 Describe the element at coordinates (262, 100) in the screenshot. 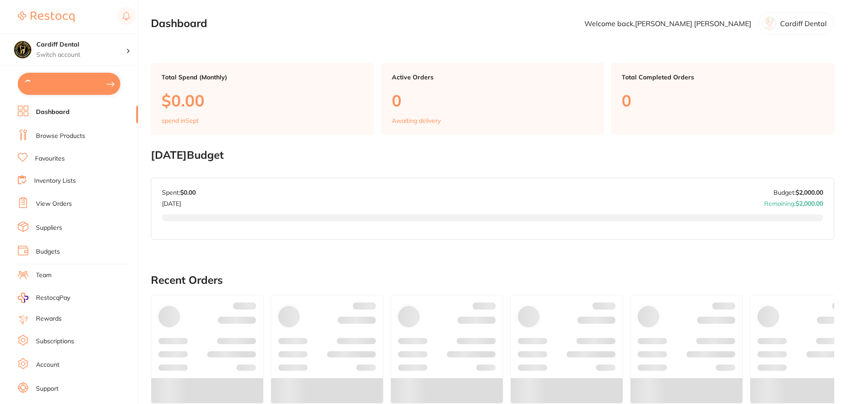

I see `p: $0.00` at that location.